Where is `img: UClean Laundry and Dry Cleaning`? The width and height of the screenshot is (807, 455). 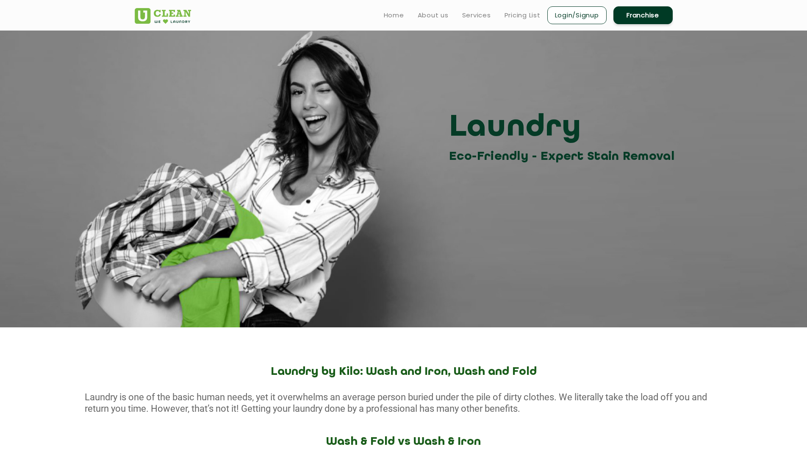 img: UClean Laundry and Dry Cleaning is located at coordinates (163, 16).